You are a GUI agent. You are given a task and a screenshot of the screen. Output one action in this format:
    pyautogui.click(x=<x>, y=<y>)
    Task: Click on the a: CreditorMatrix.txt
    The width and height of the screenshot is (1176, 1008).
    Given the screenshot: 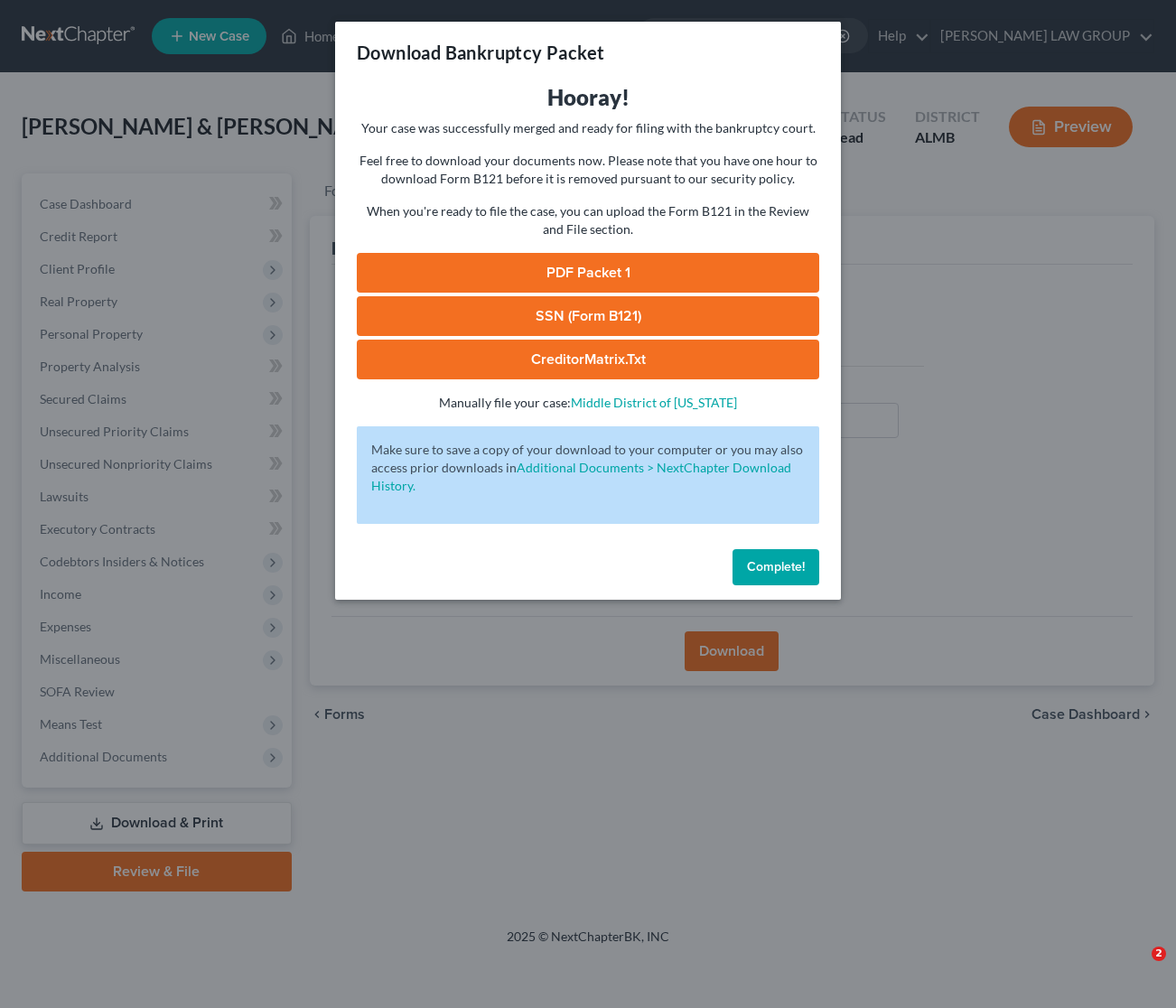 What is the action you would take?
    pyautogui.click(x=588, y=360)
    